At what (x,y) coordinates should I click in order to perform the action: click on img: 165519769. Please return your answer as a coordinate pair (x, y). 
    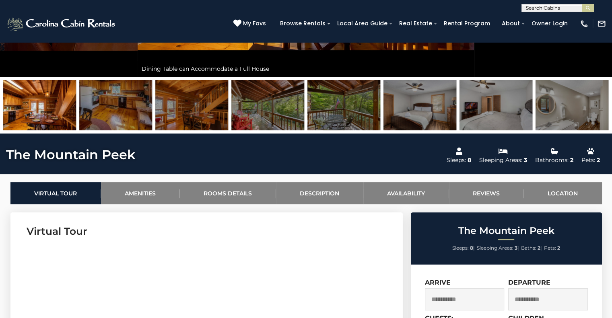
    Looking at the image, I should click on (192, 105).